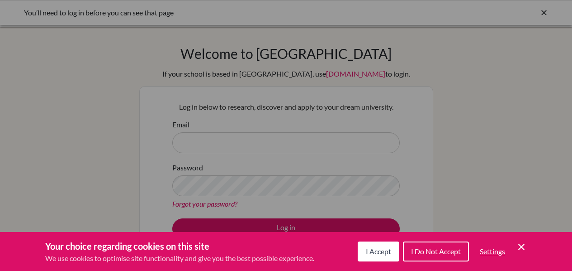 Image resolution: width=572 pixels, height=271 pixels. I want to click on h3: Your choice regarding cookies on this site, so click(180, 246).